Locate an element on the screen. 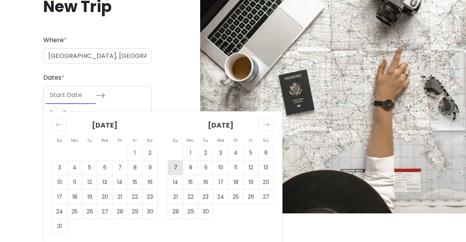 This screenshot has width=466, height=242. td: Choose Saturday, September 6, 2025 as your check-in date. It’s available. is located at coordinates (266, 153).